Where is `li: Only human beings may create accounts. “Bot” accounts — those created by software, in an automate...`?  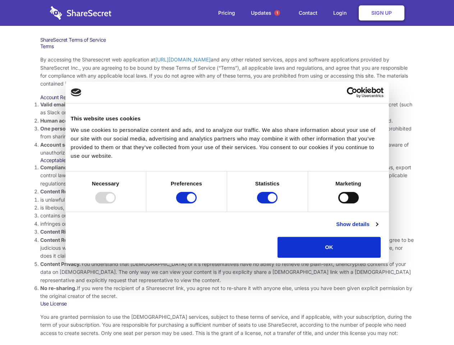 li: Only human beings may create accounts. “Bot” accounts — those created by software, in an automate... is located at coordinates (227, 121).